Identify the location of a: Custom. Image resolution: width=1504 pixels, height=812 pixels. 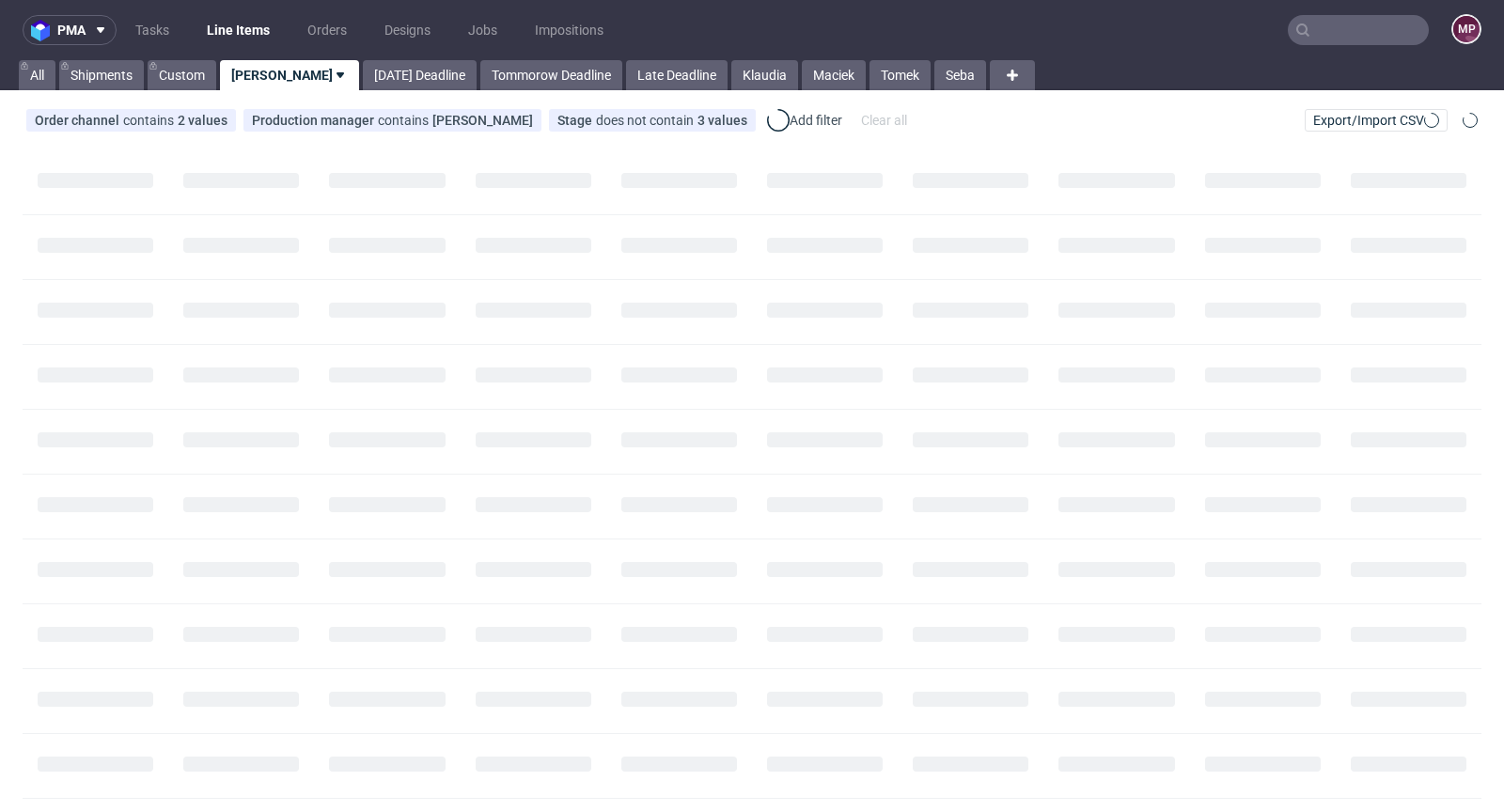
(182, 76).